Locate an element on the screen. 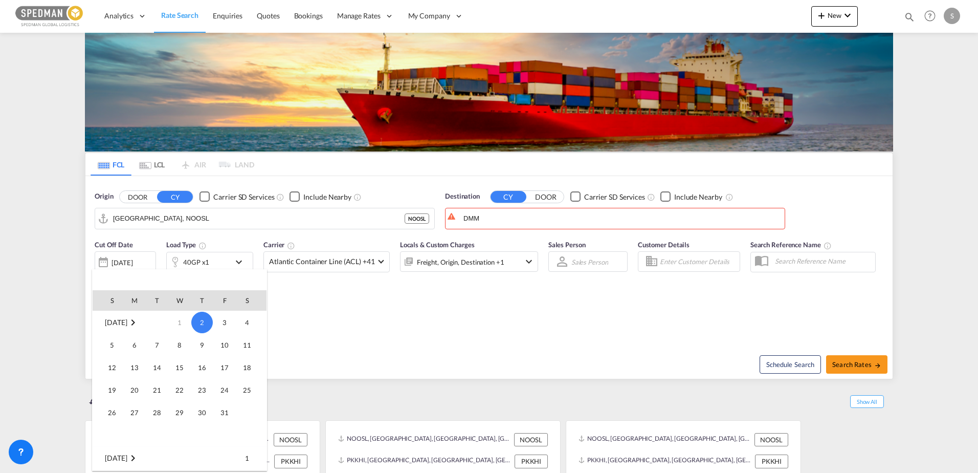 This screenshot has height=473, width=978. td: Saturday October 11 2025 is located at coordinates (251, 345).